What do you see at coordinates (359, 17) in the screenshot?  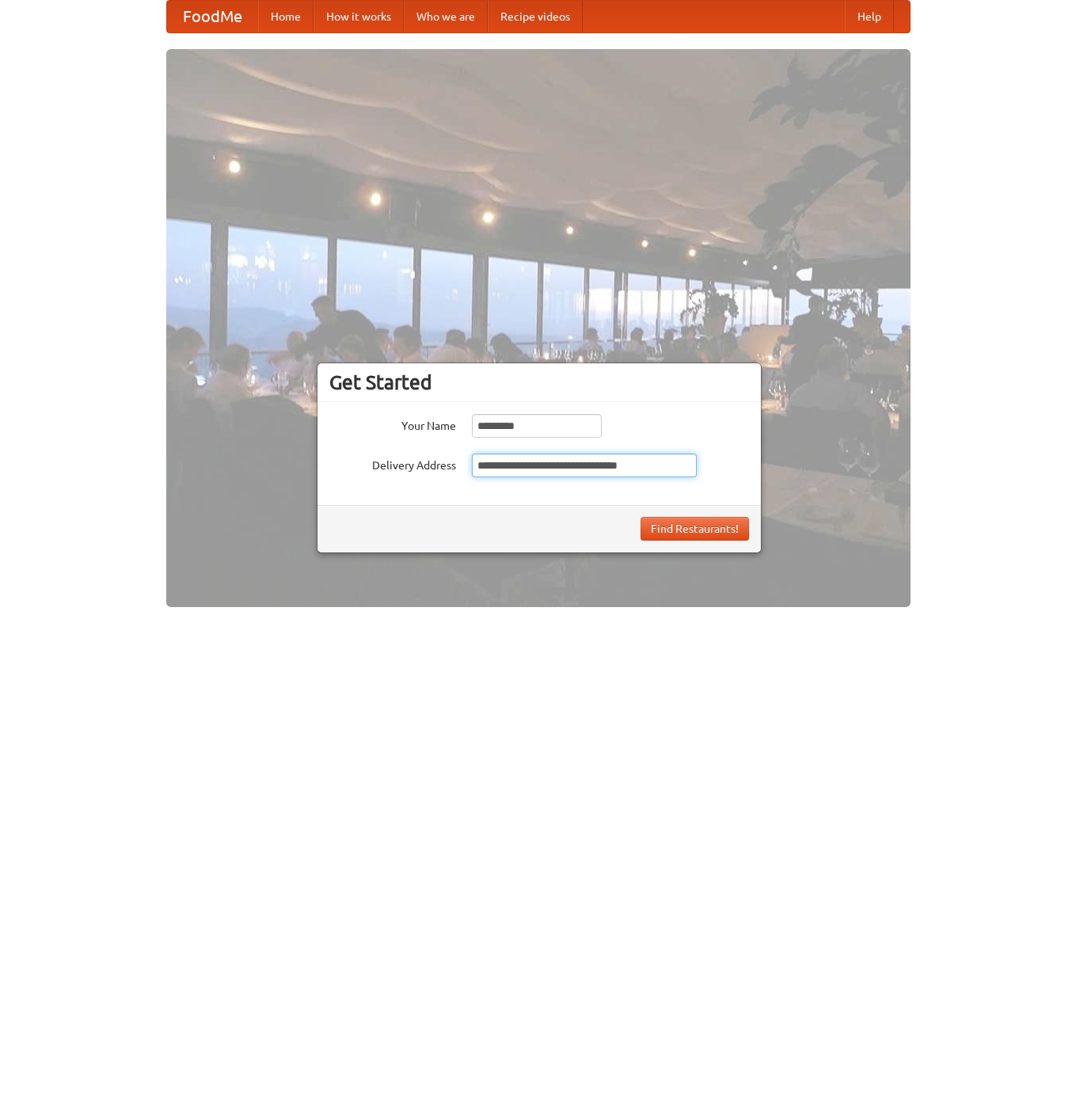 I see `a: How it works` at bounding box center [359, 17].